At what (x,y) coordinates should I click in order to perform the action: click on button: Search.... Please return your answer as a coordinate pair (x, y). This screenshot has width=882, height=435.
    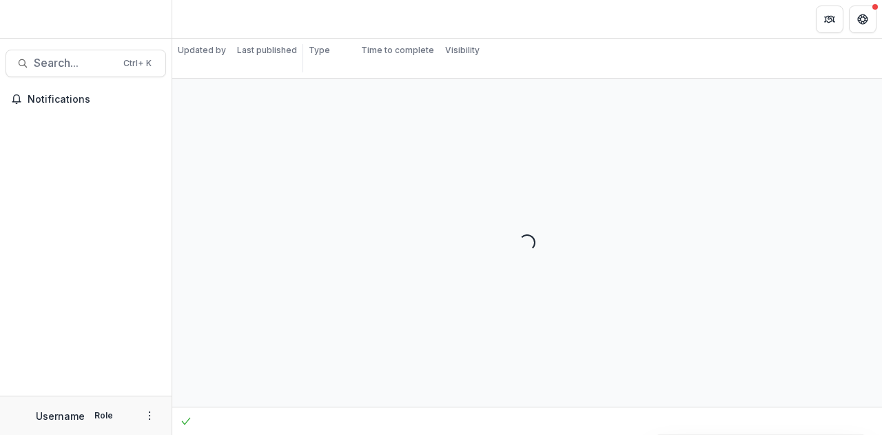
    Looking at the image, I should click on (85, 63).